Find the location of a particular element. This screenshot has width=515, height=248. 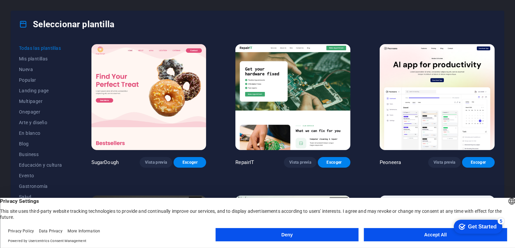

span: Arte y diseño is located at coordinates (41, 123).